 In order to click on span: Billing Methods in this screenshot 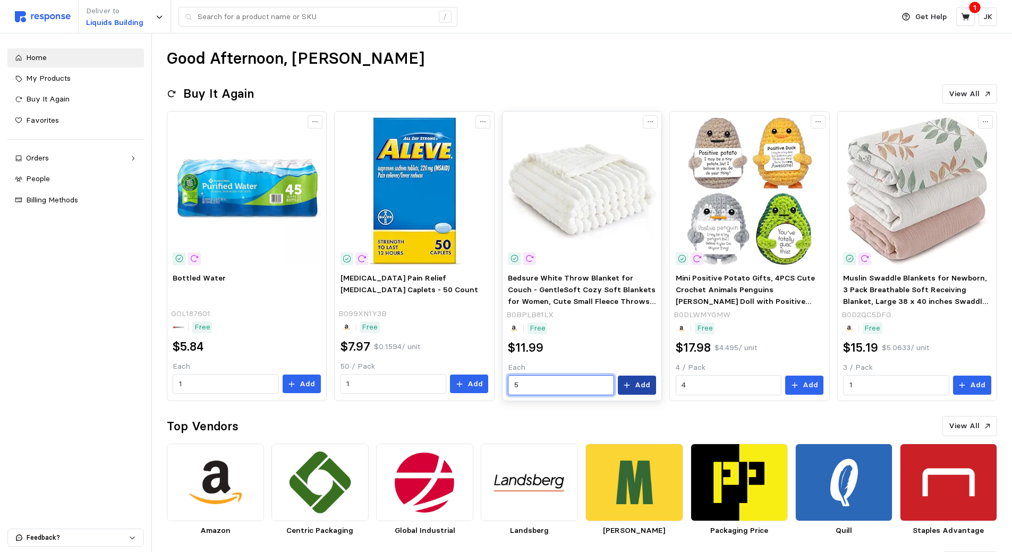, I will do `click(52, 200)`.